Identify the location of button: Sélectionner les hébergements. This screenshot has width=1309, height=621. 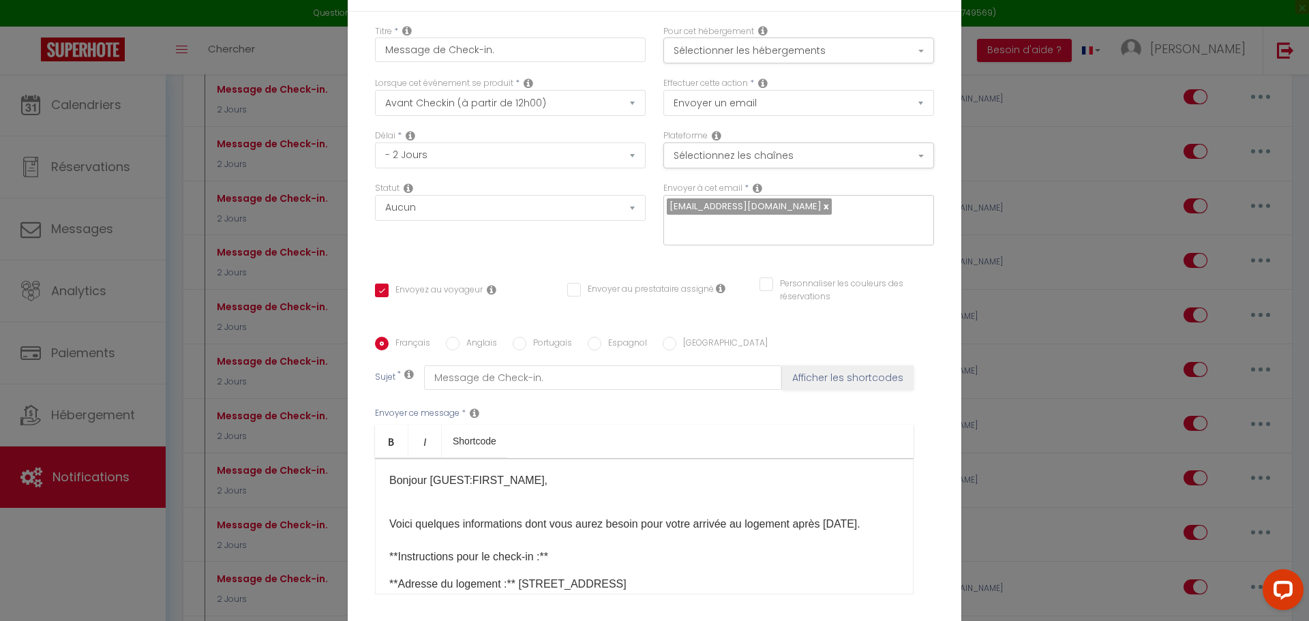
(798, 50).